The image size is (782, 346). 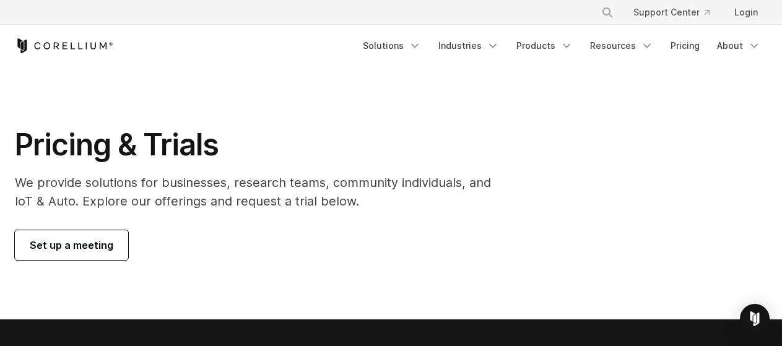 What do you see at coordinates (755, 319) in the screenshot?
I see `div: Open Intercom Messenger` at bounding box center [755, 319].